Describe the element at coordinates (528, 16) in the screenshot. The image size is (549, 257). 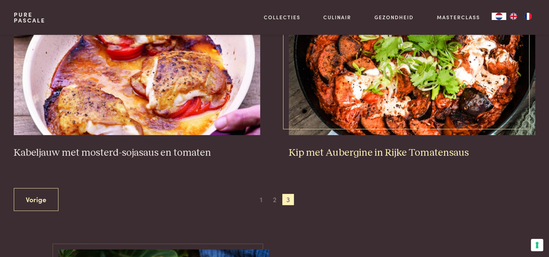
I see `a: FR` at that location.